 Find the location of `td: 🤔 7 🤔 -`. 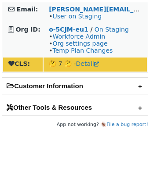

td: 🤔 7 🤔 - is located at coordinates (95, 65).